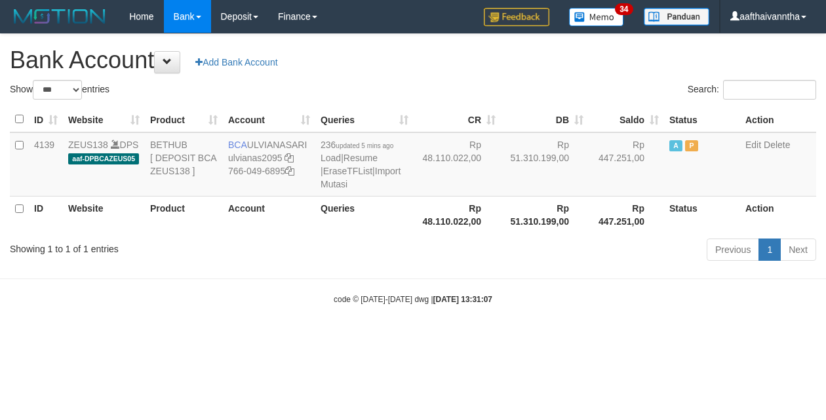 Image resolution: width=826 pixels, height=420 pixels. I want to click on img: Button%20Memo.svg, so click(596, 17).